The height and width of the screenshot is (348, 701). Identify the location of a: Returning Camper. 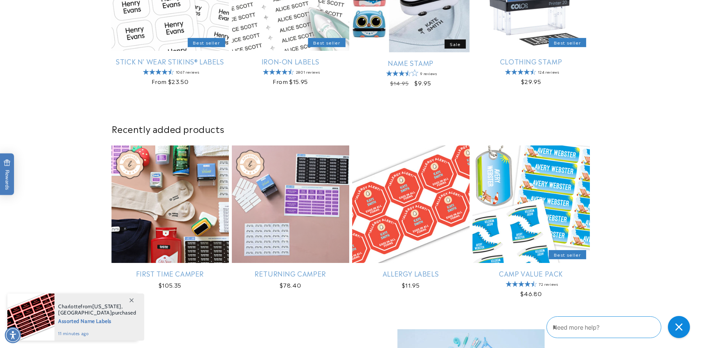
(290, 273).